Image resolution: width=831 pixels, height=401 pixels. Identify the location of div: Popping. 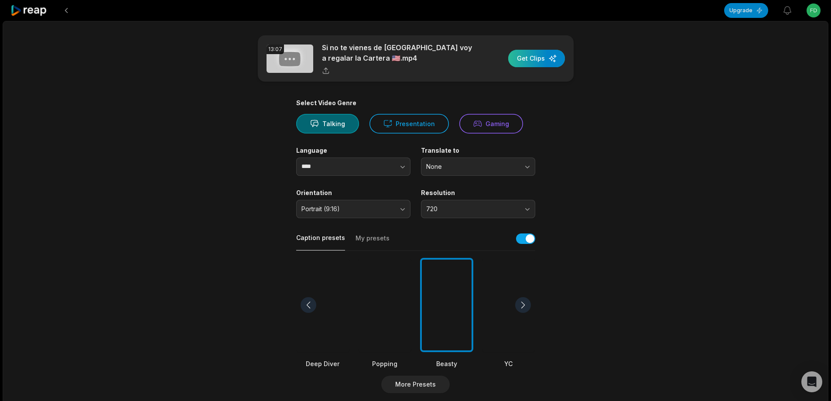
(385, 363).